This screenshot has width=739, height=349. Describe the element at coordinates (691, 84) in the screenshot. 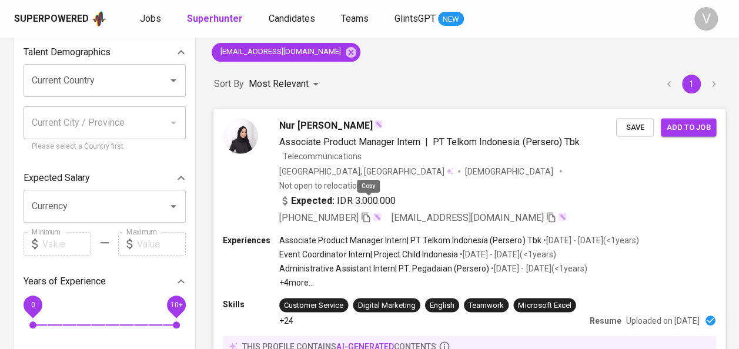

I see `button: page 1` at that location.